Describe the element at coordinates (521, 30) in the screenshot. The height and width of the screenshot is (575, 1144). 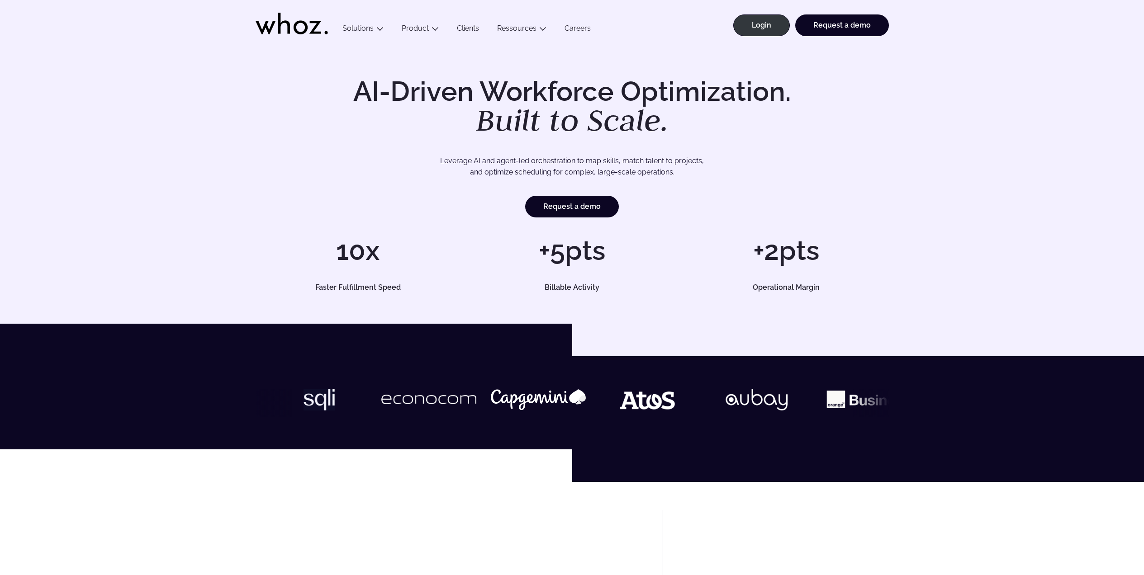
I see `button: Ressources` at that location.